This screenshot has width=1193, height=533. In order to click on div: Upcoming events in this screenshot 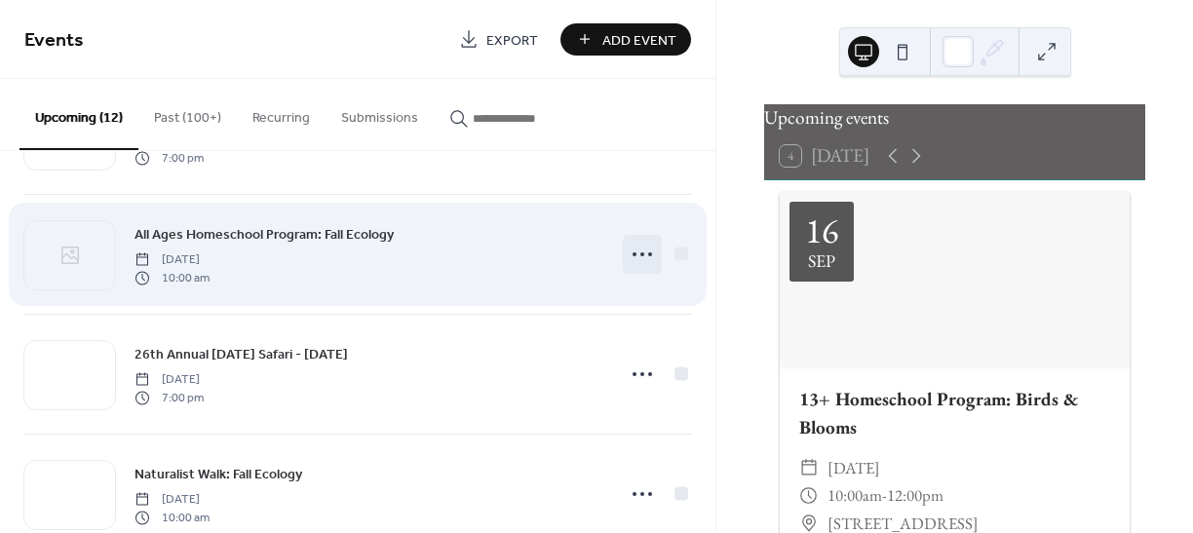, I will do `click(954, 118)`.